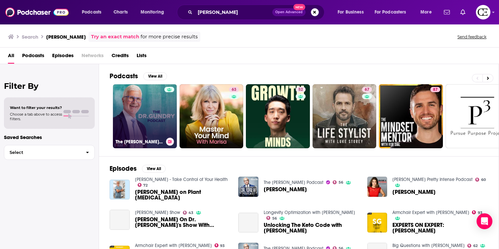 This screenshot has width=499, height=249. Describe the element at coordinates (234, 12) in the screenshot. I see `input: Search podcasts, credits, & more...` at that location.